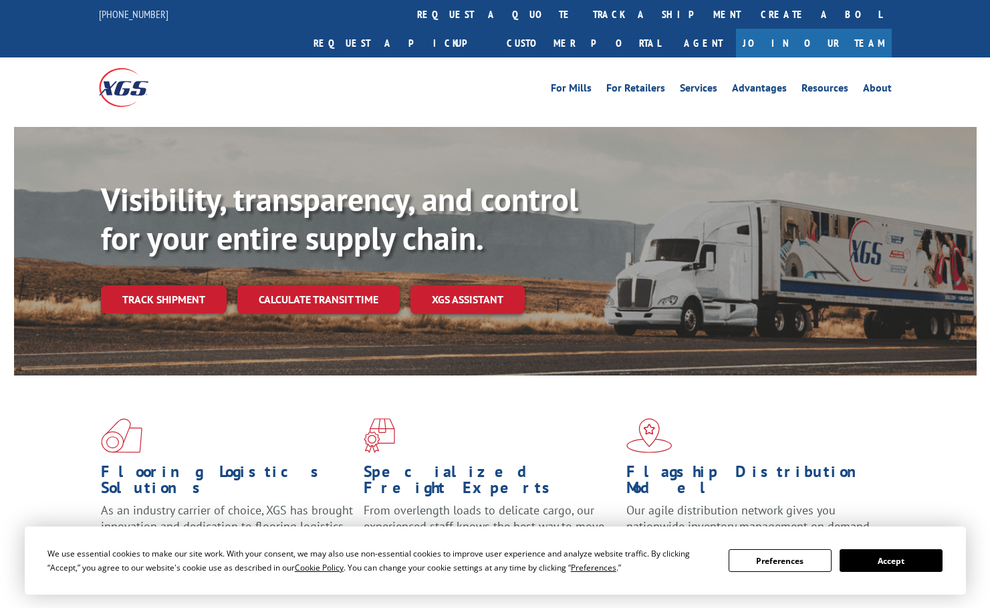 The image size is (990, 608). Describe the element at coordinates (227, 483) in the screenshot. I see `h1: Flooring Logistics Solutions` at that location.